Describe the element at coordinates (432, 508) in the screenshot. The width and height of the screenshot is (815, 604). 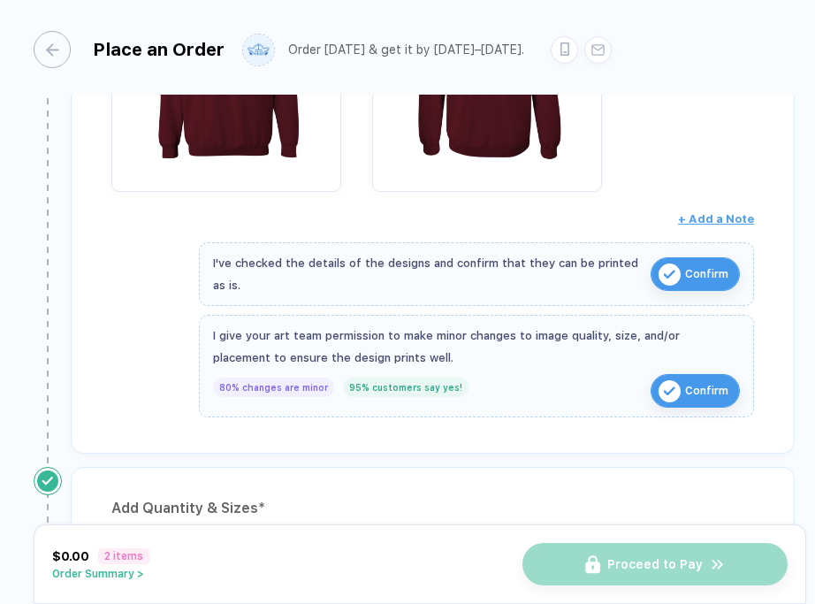
I see `div: Add Quantity & Sizes` at that location.